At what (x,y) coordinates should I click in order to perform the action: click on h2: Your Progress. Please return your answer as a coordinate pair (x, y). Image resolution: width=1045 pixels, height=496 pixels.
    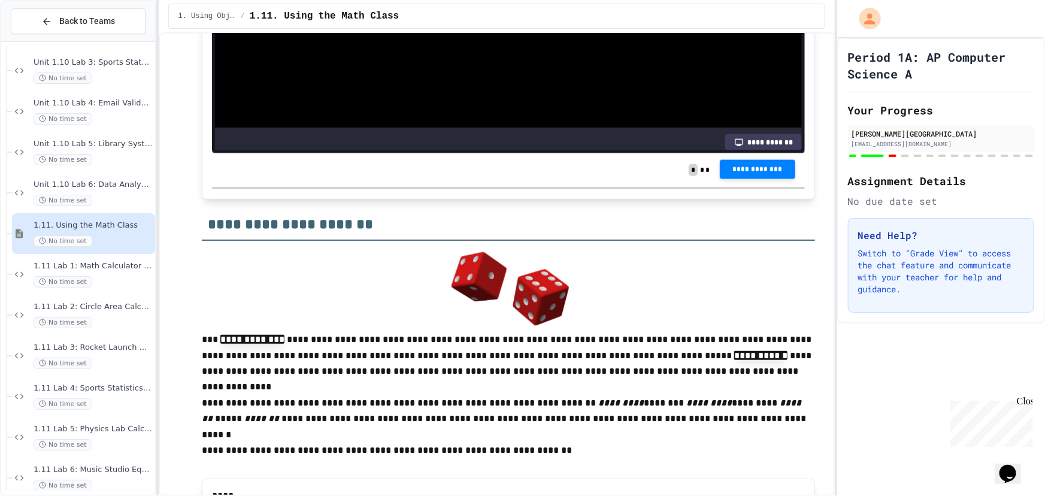
    Looking at the image, I should click on (941, 110).